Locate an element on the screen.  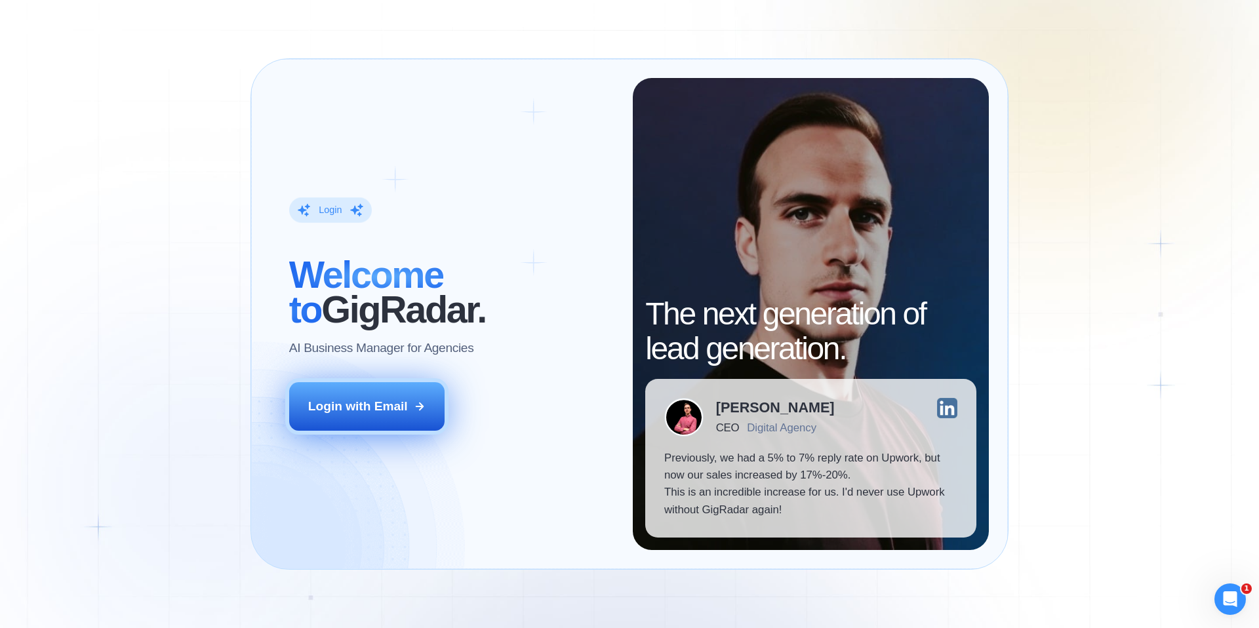
div: CEO is located at coordinates (727, 427).